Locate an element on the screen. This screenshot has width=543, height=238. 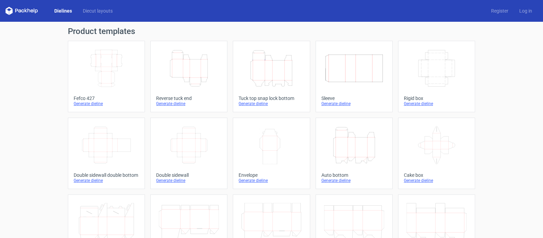
div: Reverse tuck end is located at coordinates (189, 98).